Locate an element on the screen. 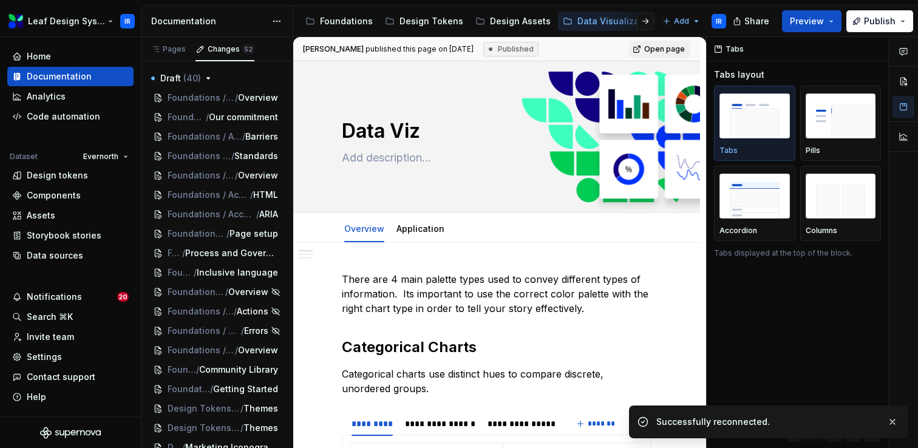 The height and width of the screenshot is (448, 918). div: Home is located at coordinates (39, 56).